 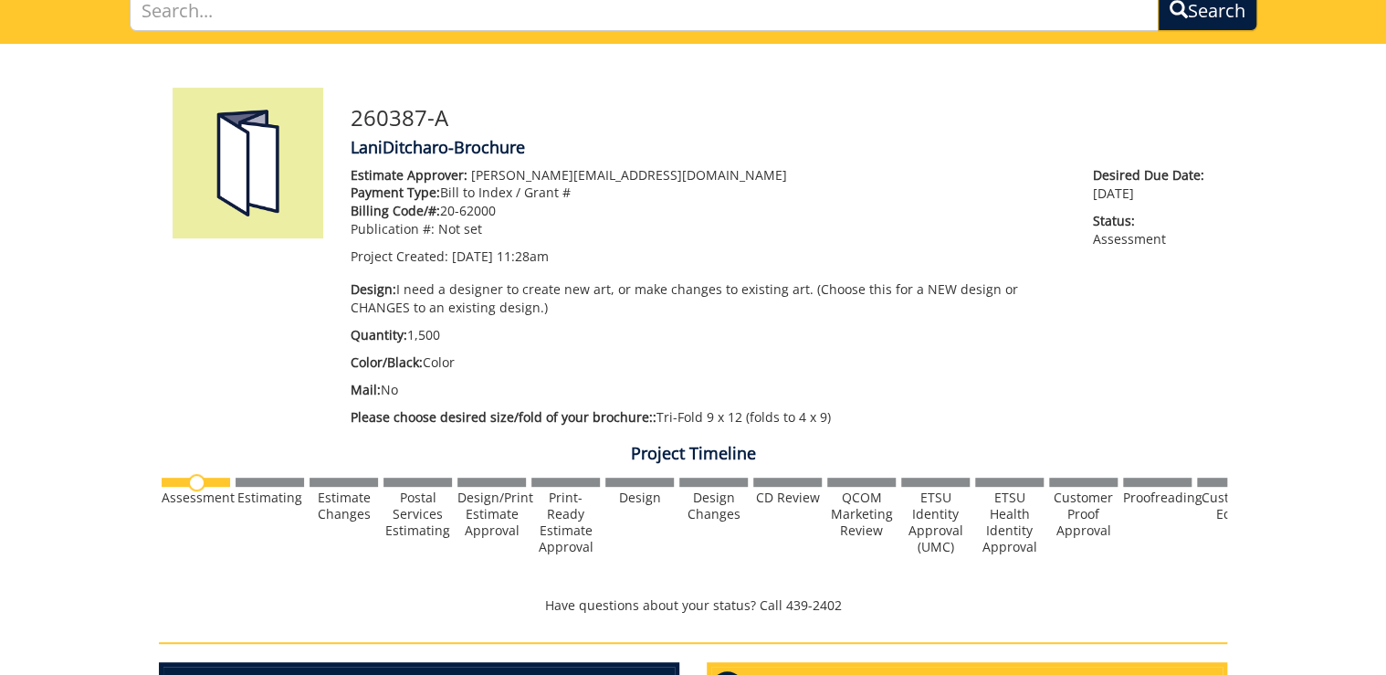 I want to click on span: Quantity:, so click(x=379, y=334).